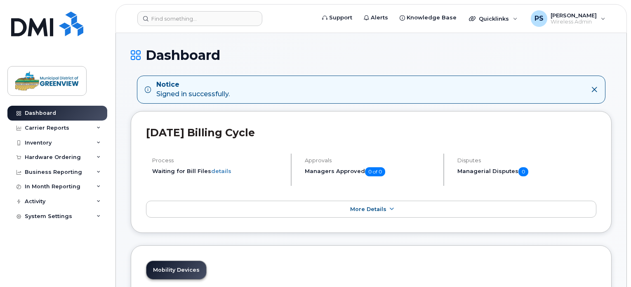 This screenshot has height=287, width=631. What do you see at coordinates (218, 171) in the screenshot?
I see `li: Waiting for Bill Files` at bounding box center [218, 171].